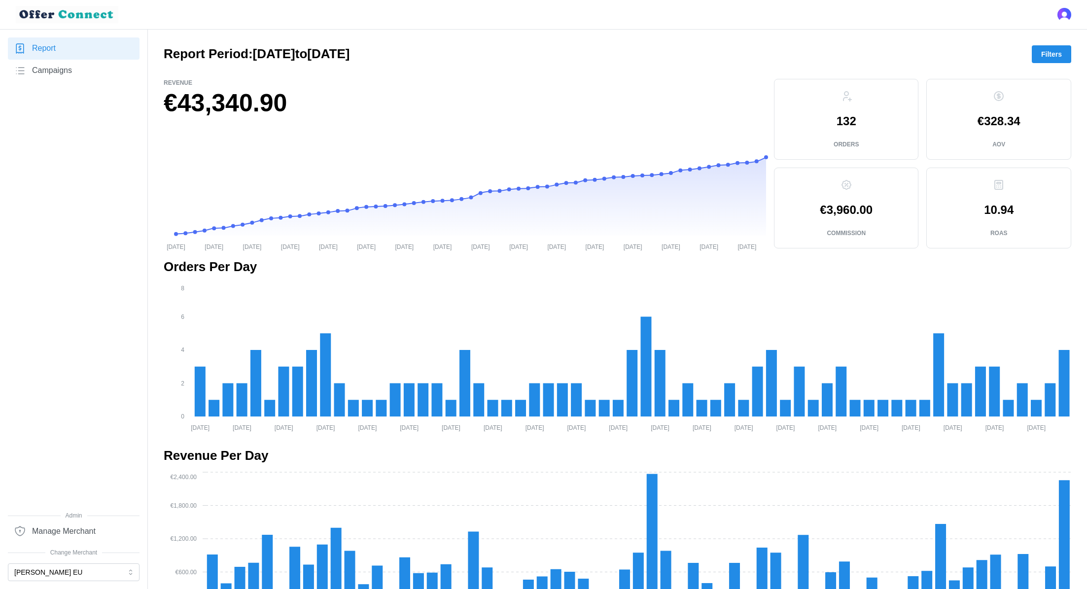  What do you see at coordinates (182, 417) in the screenshot?
I see `tspan: 0` at bounding box center [182, 417].